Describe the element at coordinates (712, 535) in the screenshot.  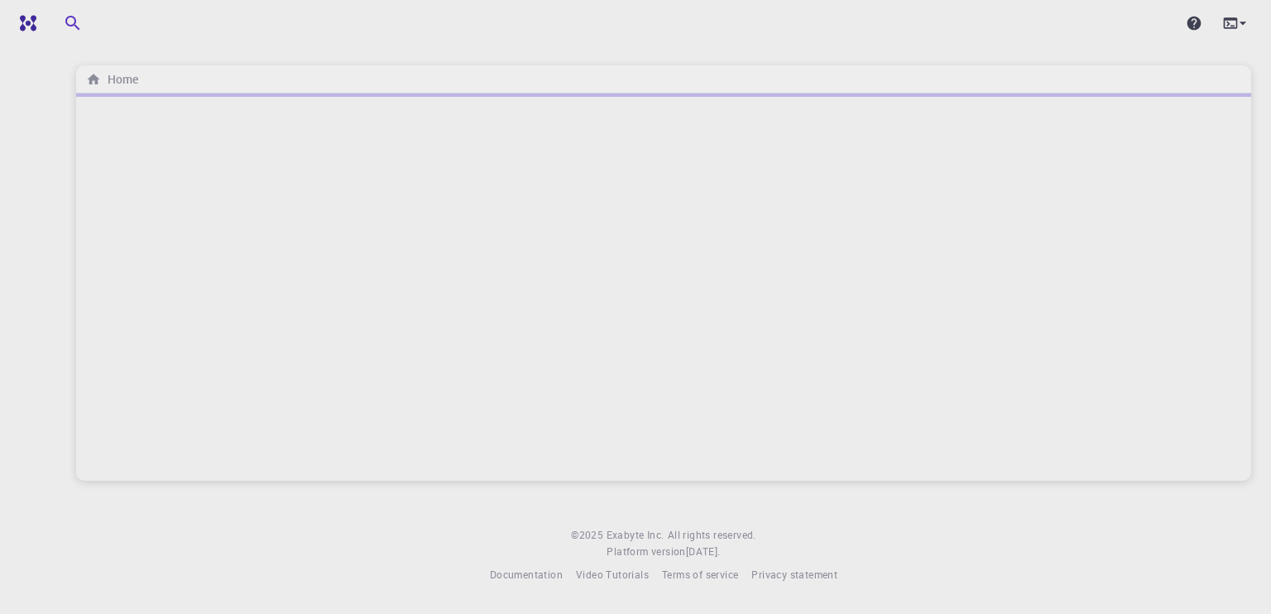
I see `span: All rights reserved.` at that location.